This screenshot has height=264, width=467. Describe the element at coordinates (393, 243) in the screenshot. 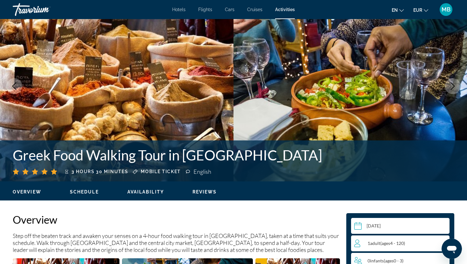

I see `span: ( 4 - 120)` at that location.